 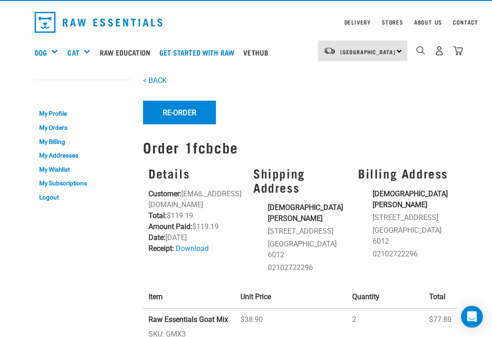 I want to click on a: My Billing, so click(x=83, y=142).